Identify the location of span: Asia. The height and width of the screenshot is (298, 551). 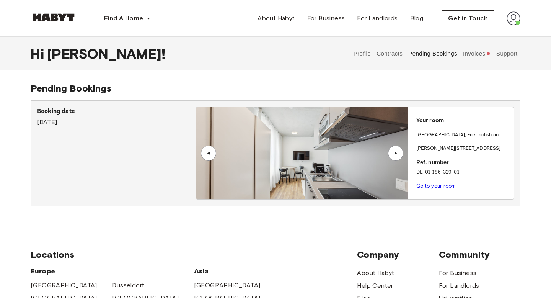
(235, 271).